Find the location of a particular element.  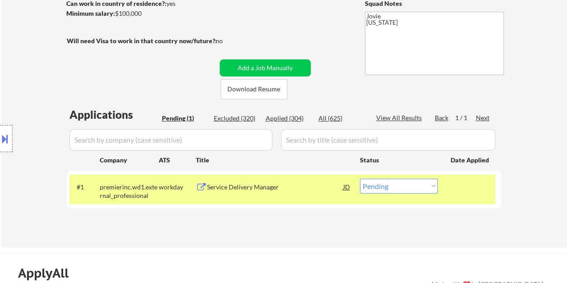

div: Service Delivery Manager is located at coordinates (275, 187).